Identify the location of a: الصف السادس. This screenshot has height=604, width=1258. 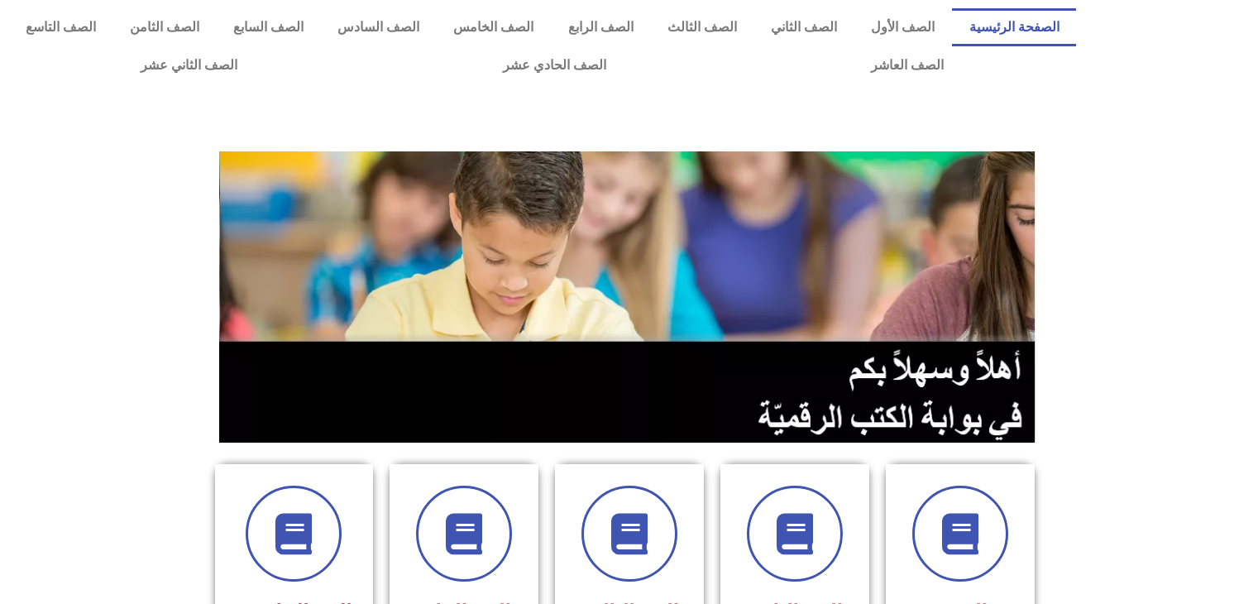
(379, 27).